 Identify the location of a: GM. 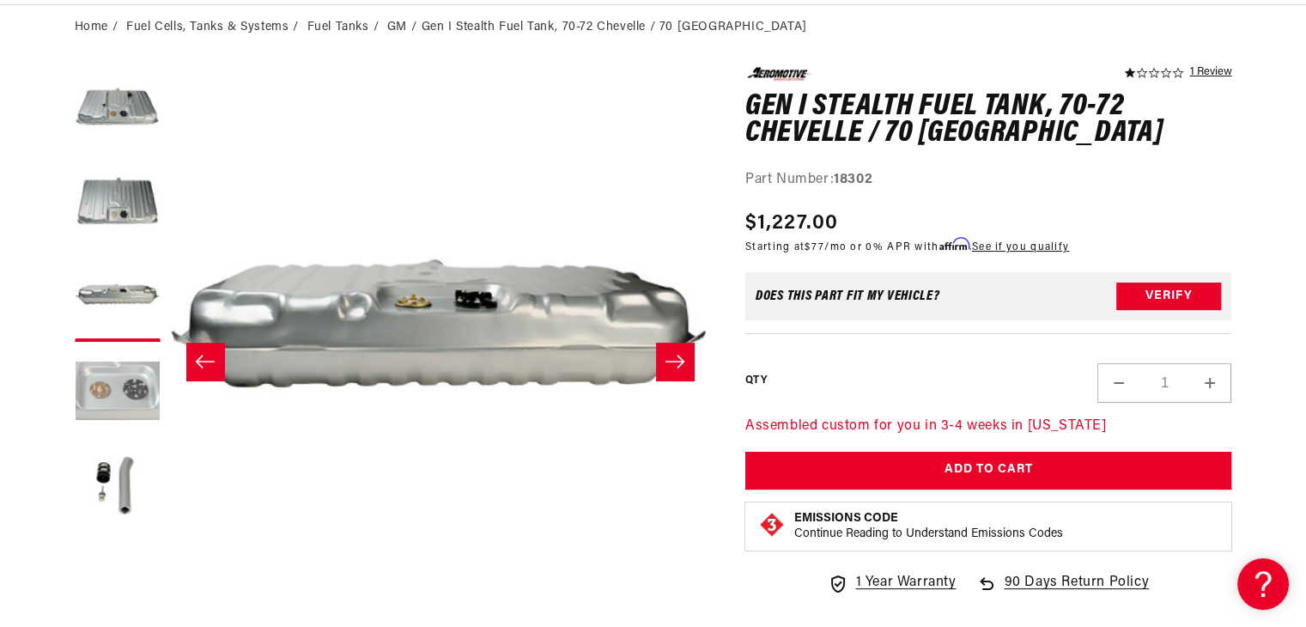
(397, 27).